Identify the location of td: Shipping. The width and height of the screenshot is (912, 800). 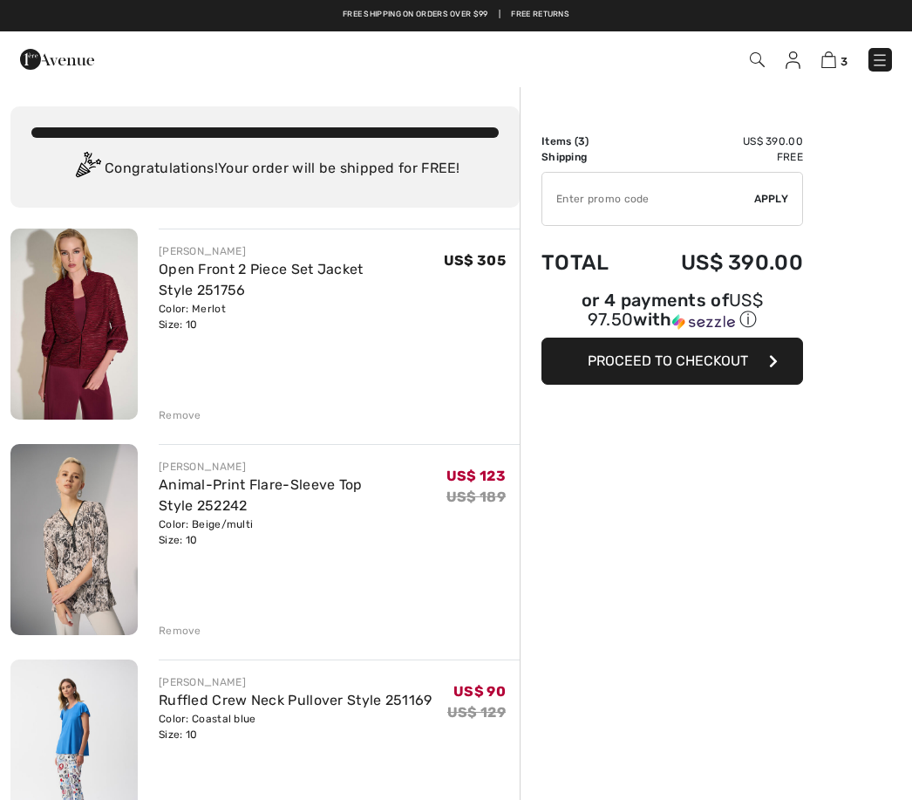
(588, 157).